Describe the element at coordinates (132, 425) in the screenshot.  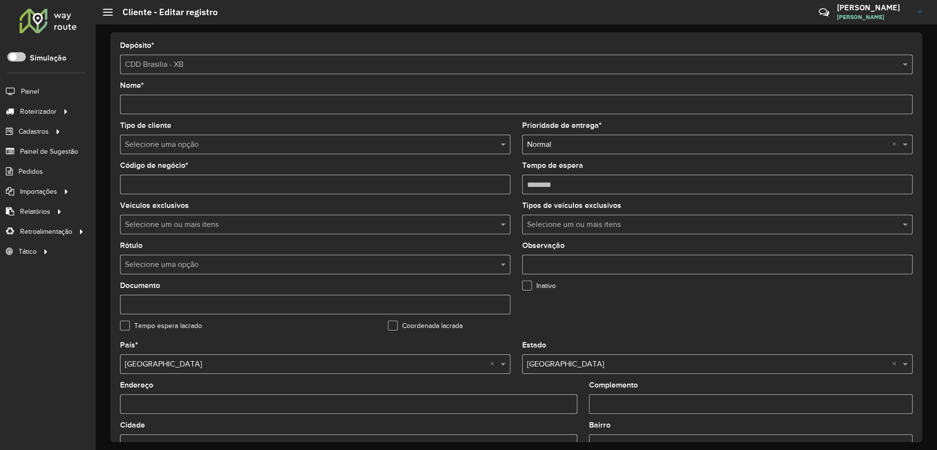
I see `label: Cidade` at that location.